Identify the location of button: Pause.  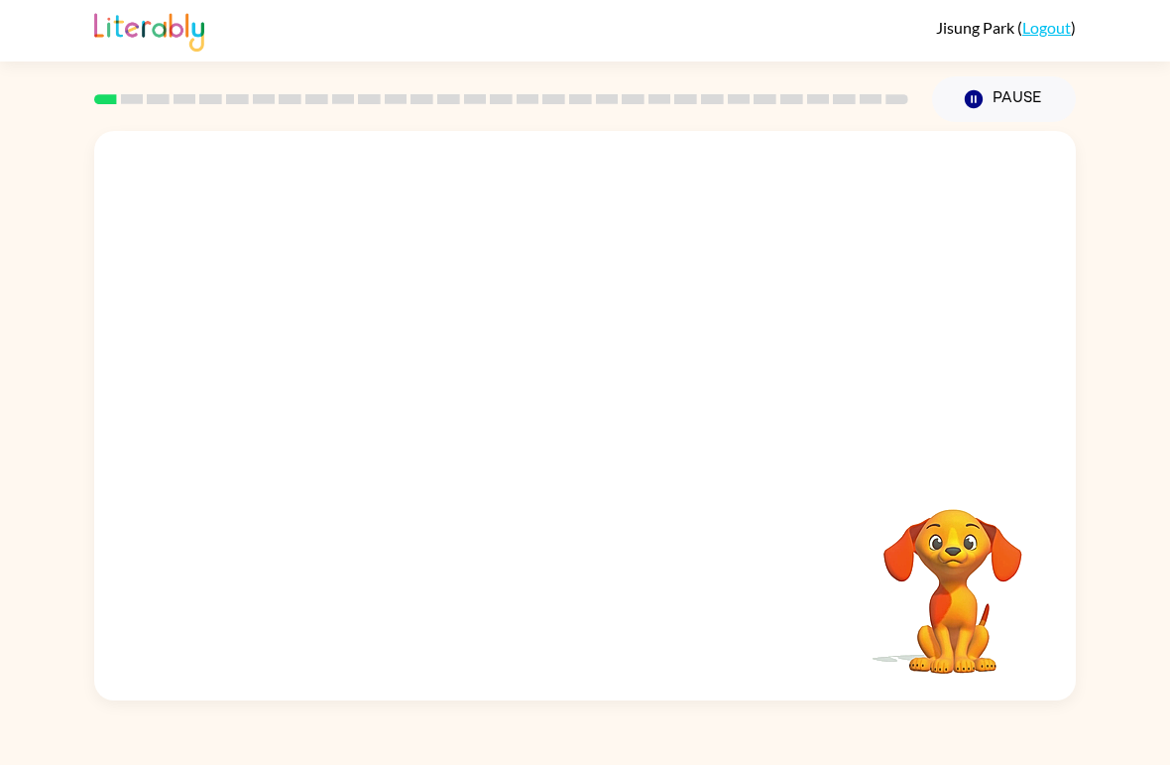
(1004, 99).